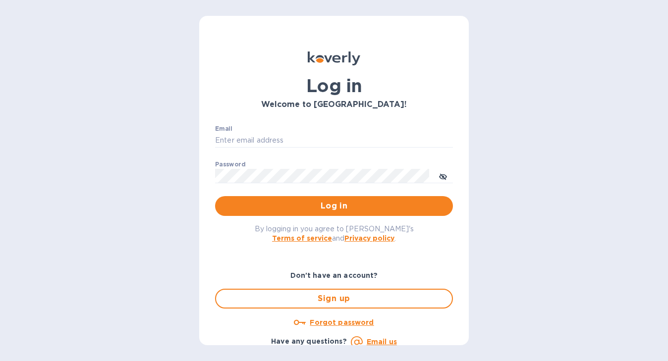  I want to click on span: Log in, so click(334, 206).